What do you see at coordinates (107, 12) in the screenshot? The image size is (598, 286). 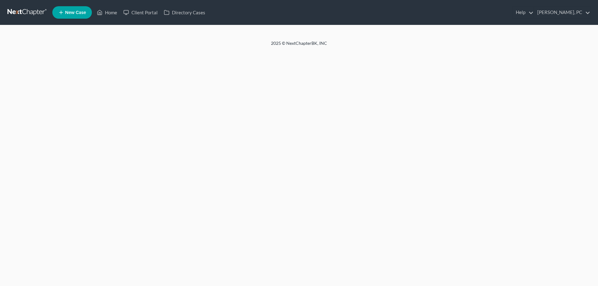 I see `a: Home` at bounding box center [107, 12].